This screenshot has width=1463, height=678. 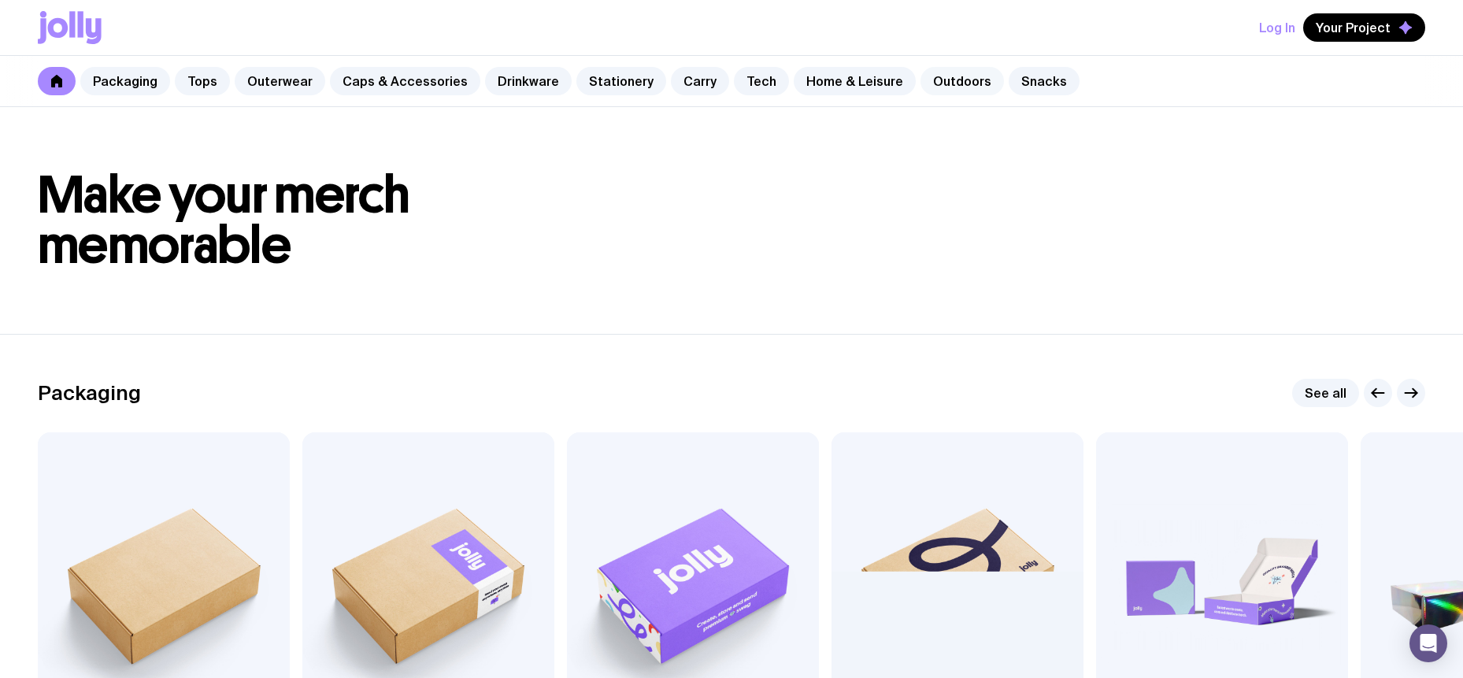 I want to click on a: Drinkware, so click(x=528, y=81).